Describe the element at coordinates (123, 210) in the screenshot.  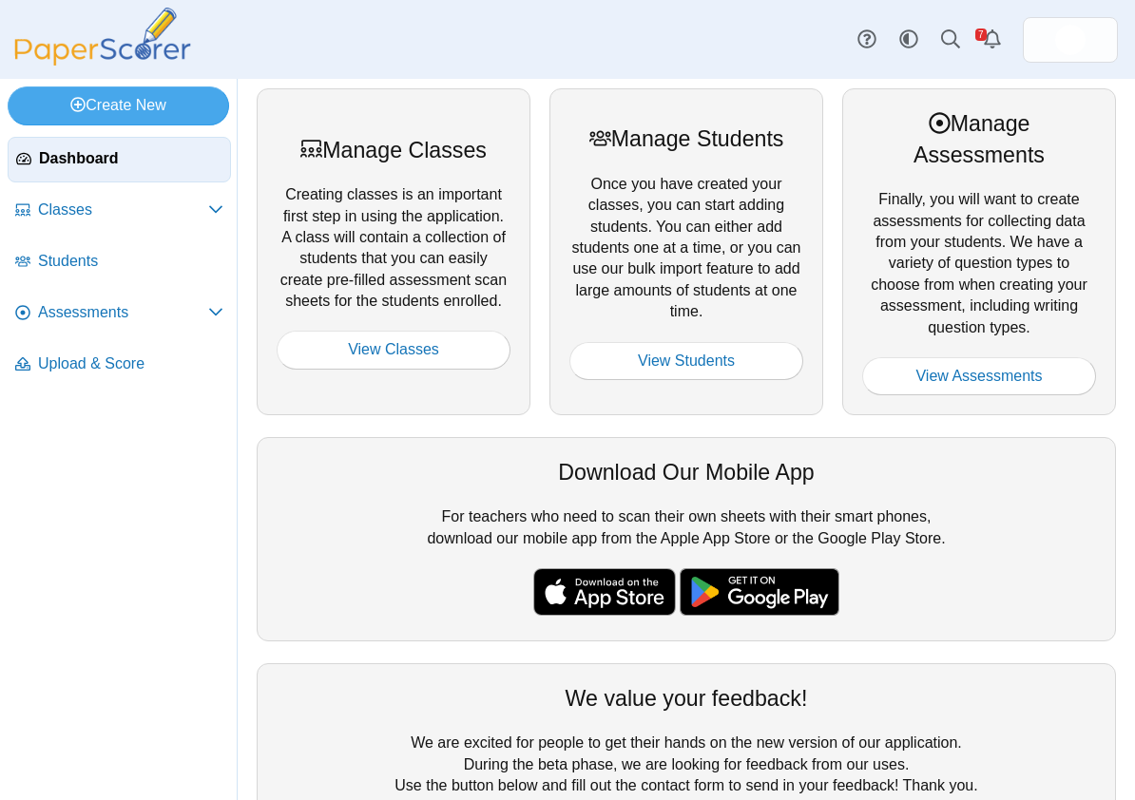
I see `span: Classes` at that location.